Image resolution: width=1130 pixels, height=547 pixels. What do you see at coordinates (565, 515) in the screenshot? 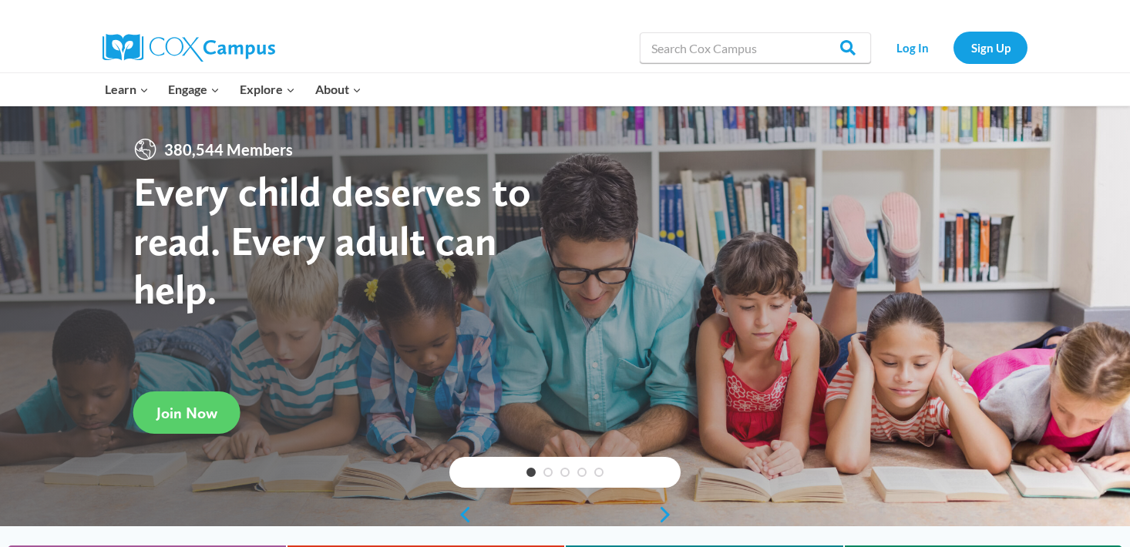
I see `div: content slider buttons` at bounding box center [565, 515].